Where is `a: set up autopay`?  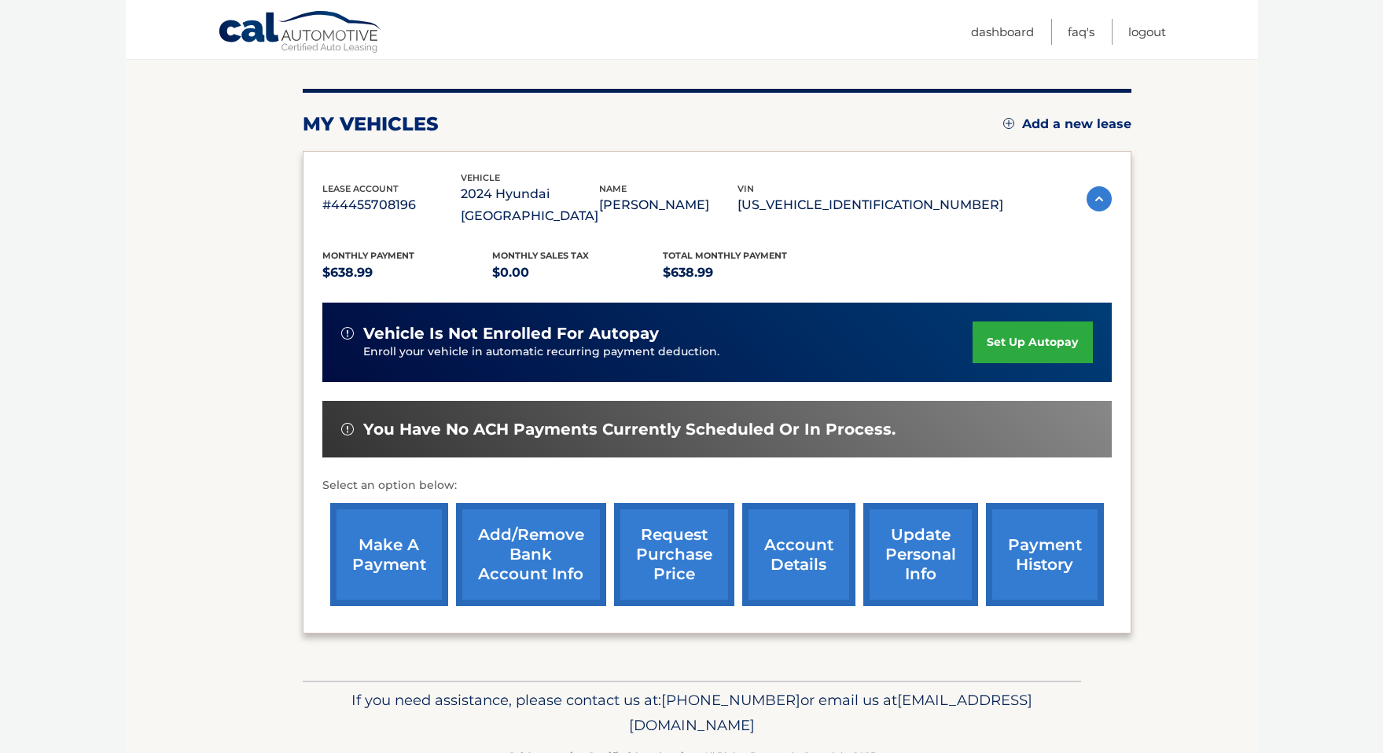 a: set up autopay is located at coordinates (1032, 342).